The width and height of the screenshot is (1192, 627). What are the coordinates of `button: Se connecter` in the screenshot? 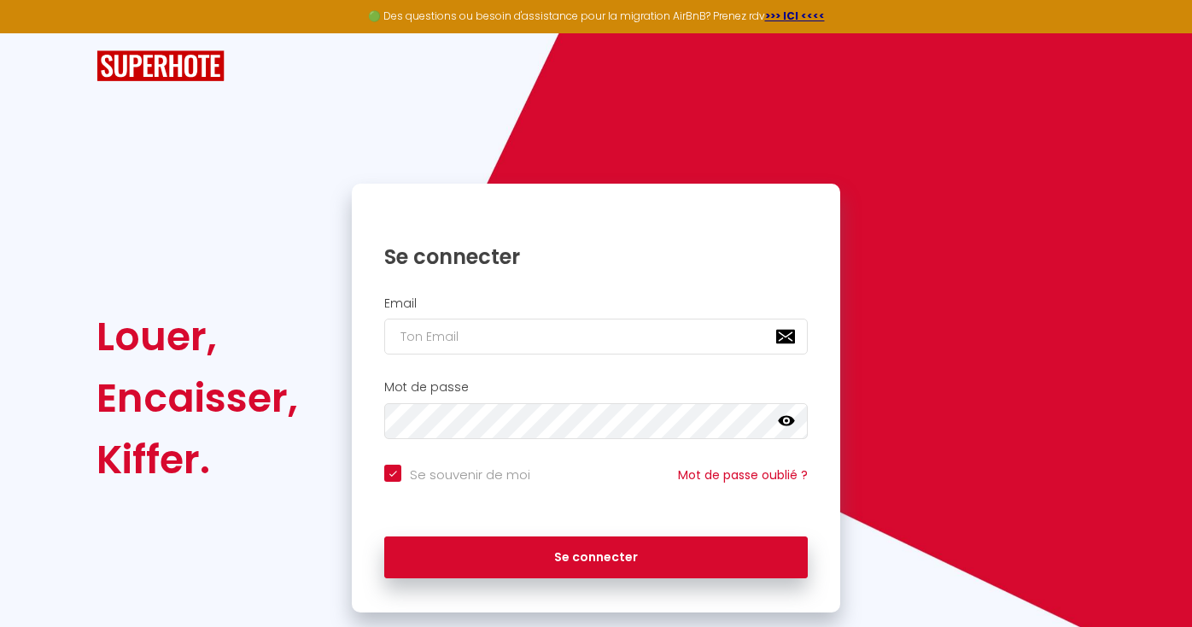 It's located at (596, 558).